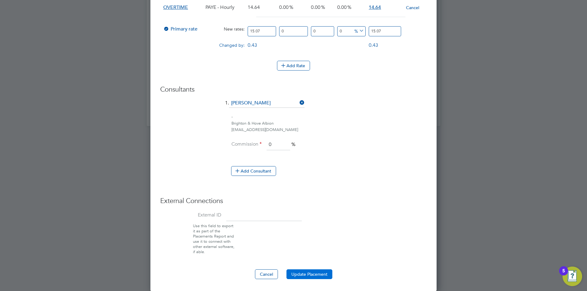 The height and width of the screenshot is (291, 587). What do you see at coordinates (254, 171) in the screenshot?
I see `button: Add Consultant` at bounding box center [254, 171].